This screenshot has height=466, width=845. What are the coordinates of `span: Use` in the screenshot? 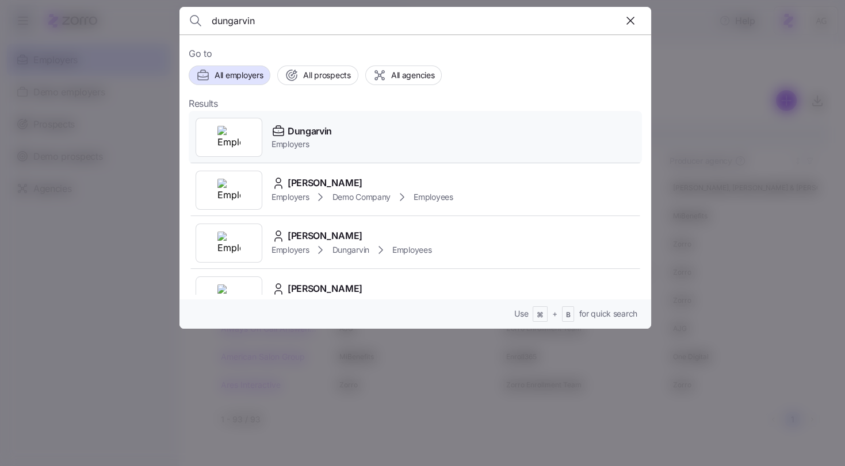 It's located at (521, 314).